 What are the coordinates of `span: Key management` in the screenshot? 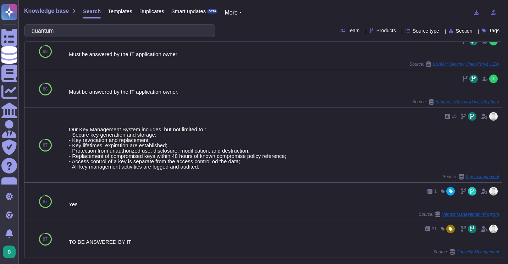 It's located at (483, 177).